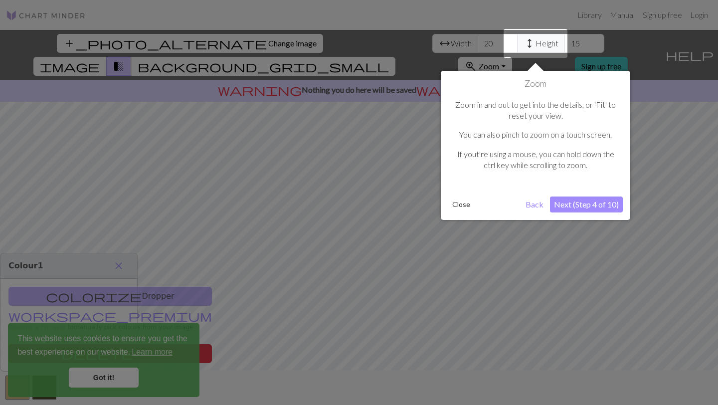 The width and height of the screenshot is (718, 405). I want to click on button: Close, so click(461, 204).